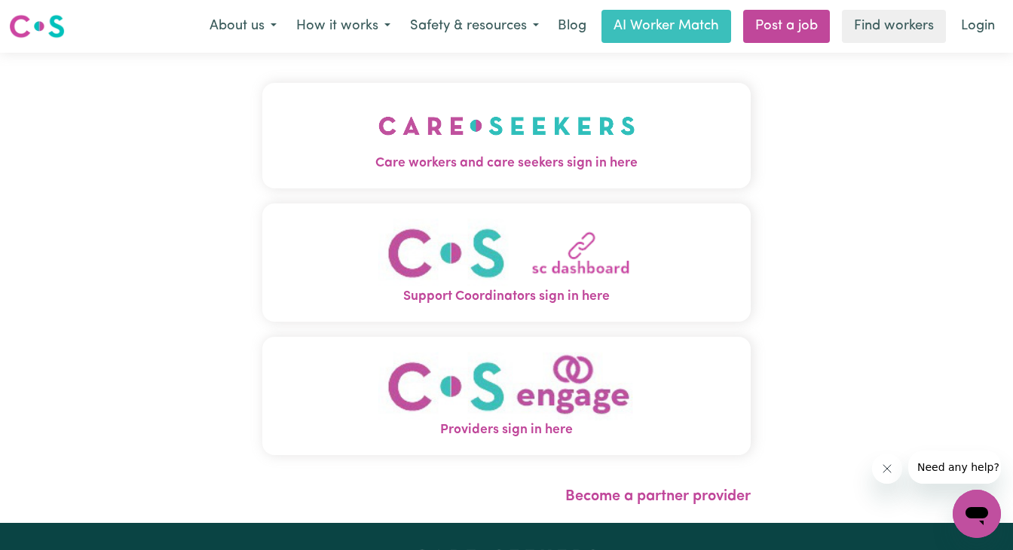  What do you see at coordinates (343, 26) in the screenshot?
I see `button: How it works` at bounding box center [343, 26].